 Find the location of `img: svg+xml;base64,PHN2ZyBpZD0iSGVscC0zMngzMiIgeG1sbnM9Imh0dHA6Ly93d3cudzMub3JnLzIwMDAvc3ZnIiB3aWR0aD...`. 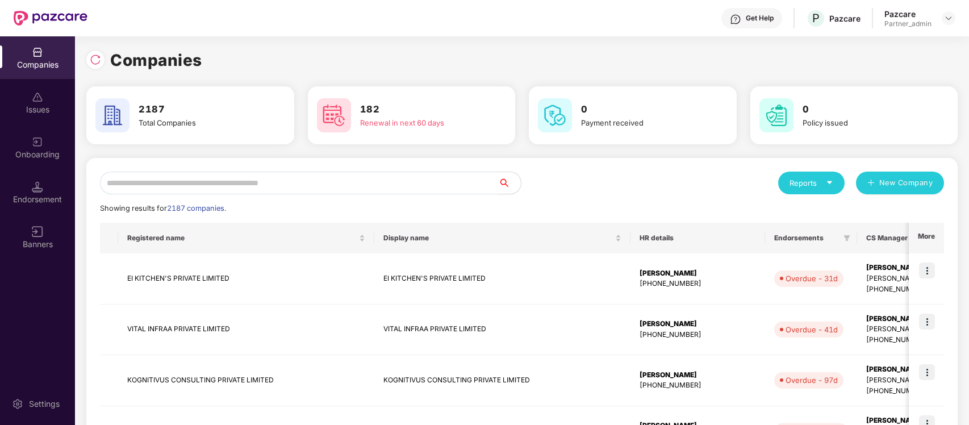

img: svg+xml;base64,PHN2ZyBpZD0iSGVscC0zMngzMiIgeG1sbnM9Imh0dHA6Ly93d3cudzMub3JnLzIwMDAvc3ZnIiB3aWR0aD... is located at coordinates (736, 19).